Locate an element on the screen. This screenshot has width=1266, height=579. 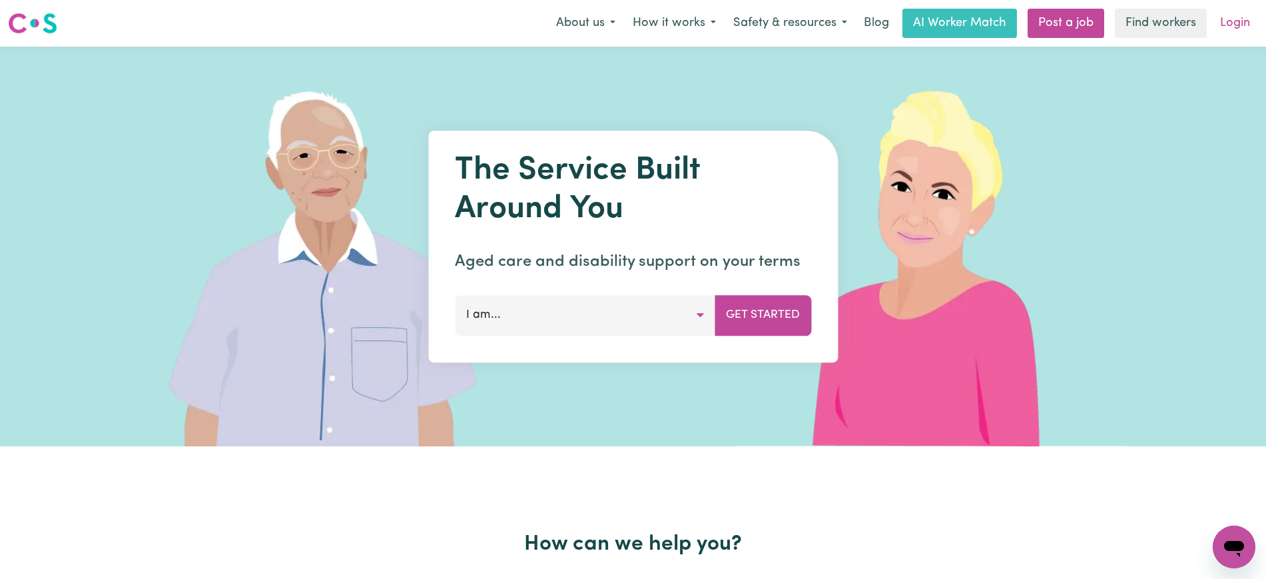
a: AI Worker Match is located at coordinates (960, 23).